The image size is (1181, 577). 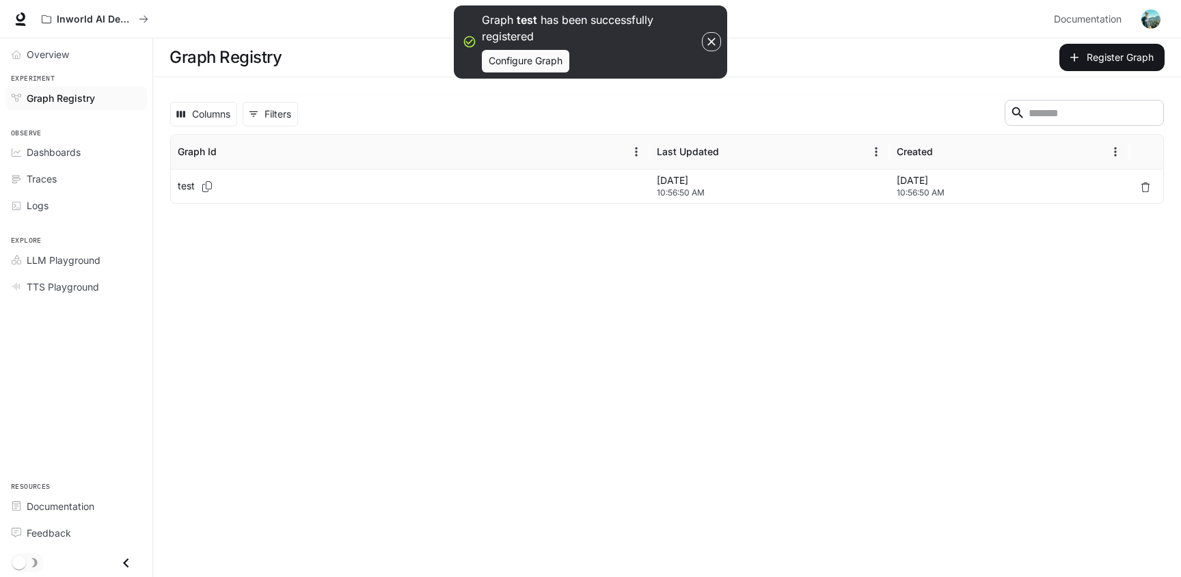 What do you see at coordinates (76, 260) in the screenshot?
I see `a: LLM Playground` at bounding box center [76, 260].